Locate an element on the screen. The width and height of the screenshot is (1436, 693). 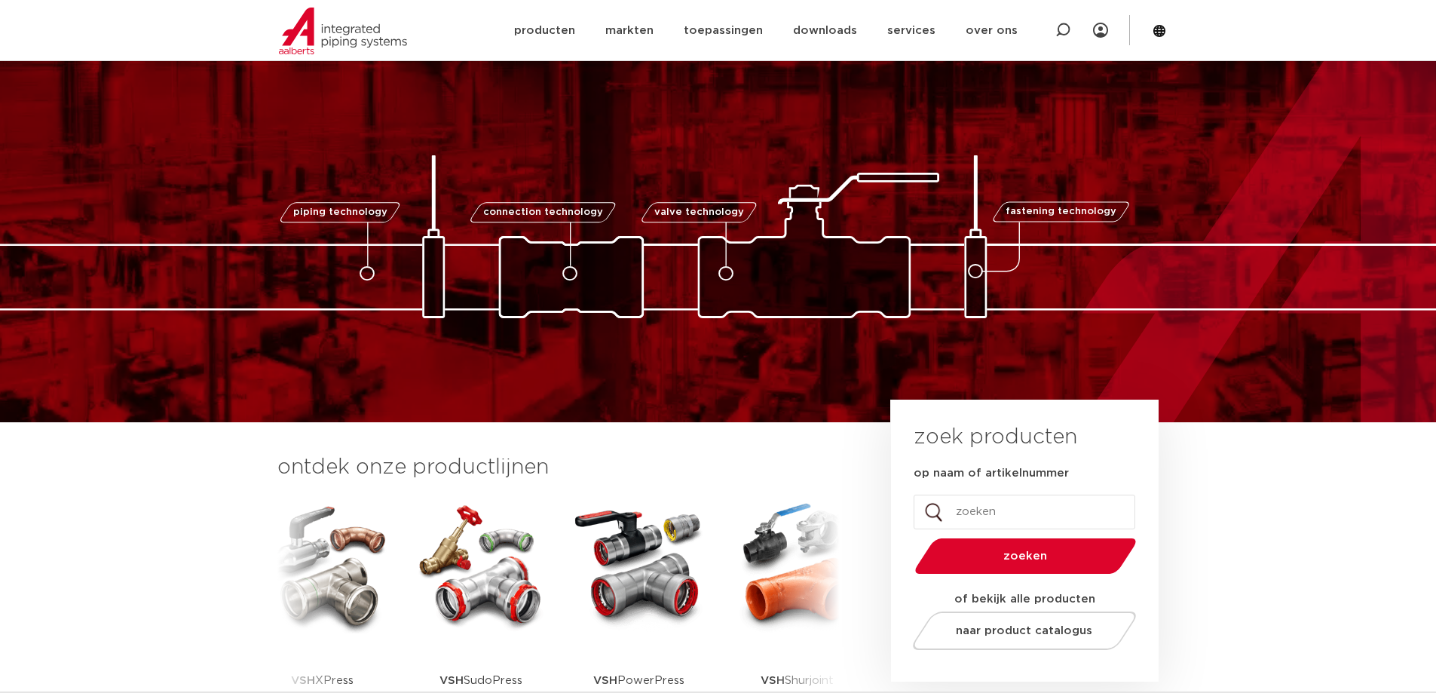
a: toepassingen is located at coordinates (723, 30).